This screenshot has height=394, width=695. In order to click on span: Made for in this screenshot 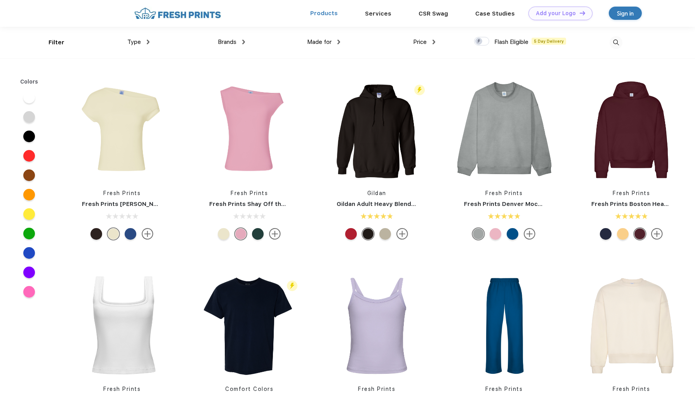, I will do `click(319, 42)`.